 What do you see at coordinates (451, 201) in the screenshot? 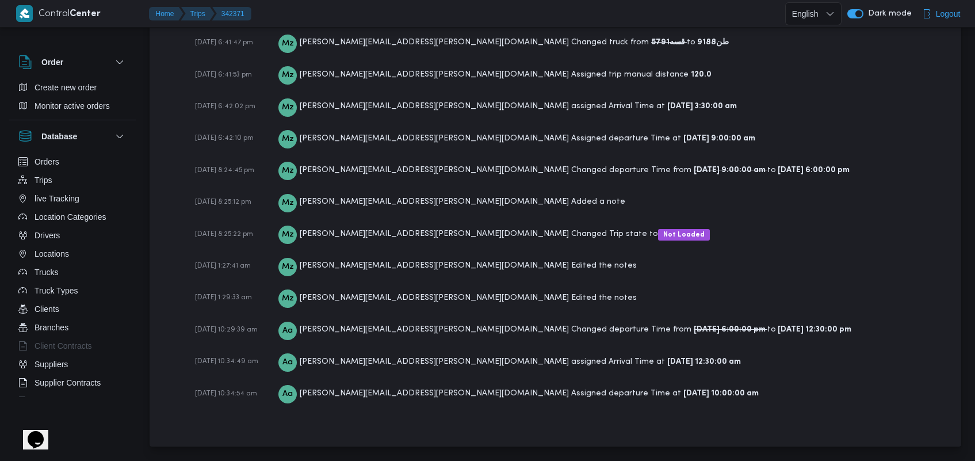
I see `div: Added a note` at bounding box center [451, 201].